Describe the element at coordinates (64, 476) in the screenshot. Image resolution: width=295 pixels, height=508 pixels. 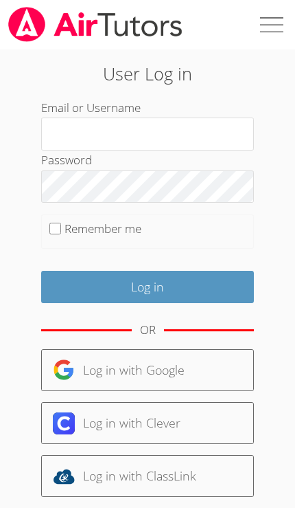
I see `img: classlink-logo-d6bb404cc1216ec64c9a2012d9dc4662098be43eaf13dc465df04b49fa7ab582.svg` at that location.